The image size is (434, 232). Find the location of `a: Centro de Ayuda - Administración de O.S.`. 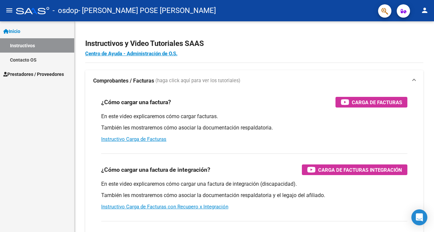

a: Centro de Ayuda - Administración de O.S. is located at coordinates (131, 54).